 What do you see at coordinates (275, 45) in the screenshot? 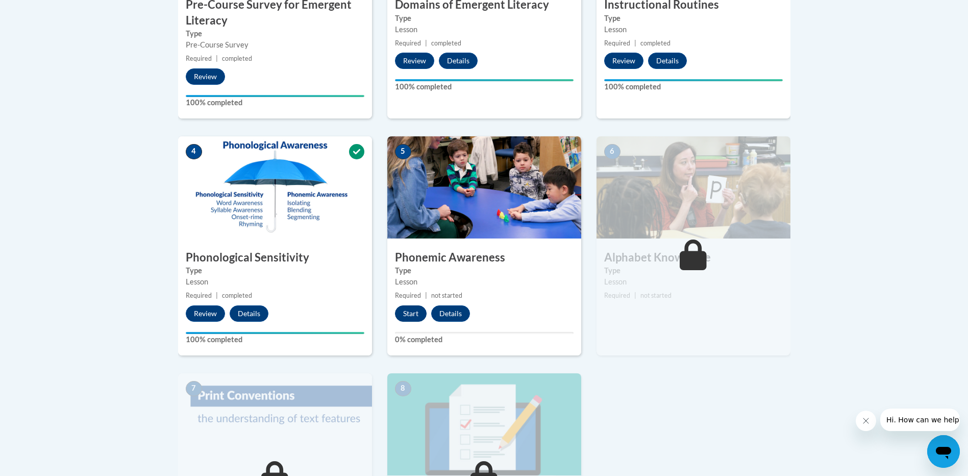
I see `div: Pre-Course Survey` at bounding box center [275, 45].